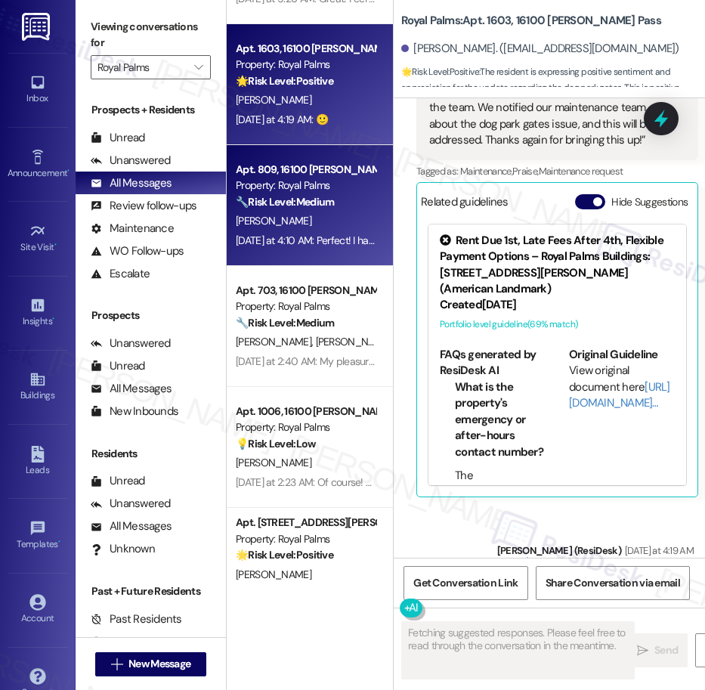  What do you see at coordinates (525, 171) in the screenshot?
I see `span: Praise ,` at bounding box center [525, 171].